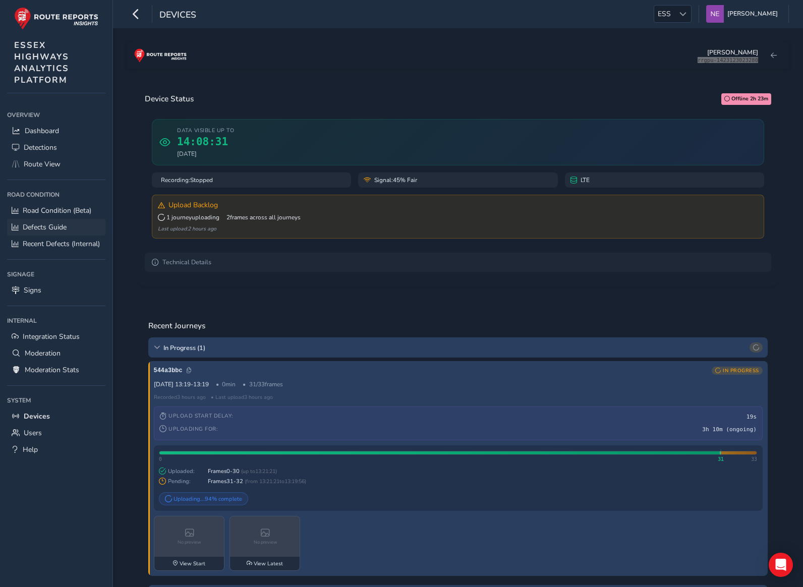 This screenshot has height=587, width=803. What do you see at coordinates (56, 274) in the screenshot?
I see `div: Signage` at bounding box center [56, 274].